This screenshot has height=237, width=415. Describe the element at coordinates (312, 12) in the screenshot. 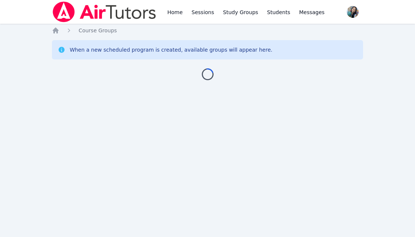

I see `span: Messages` at that location.